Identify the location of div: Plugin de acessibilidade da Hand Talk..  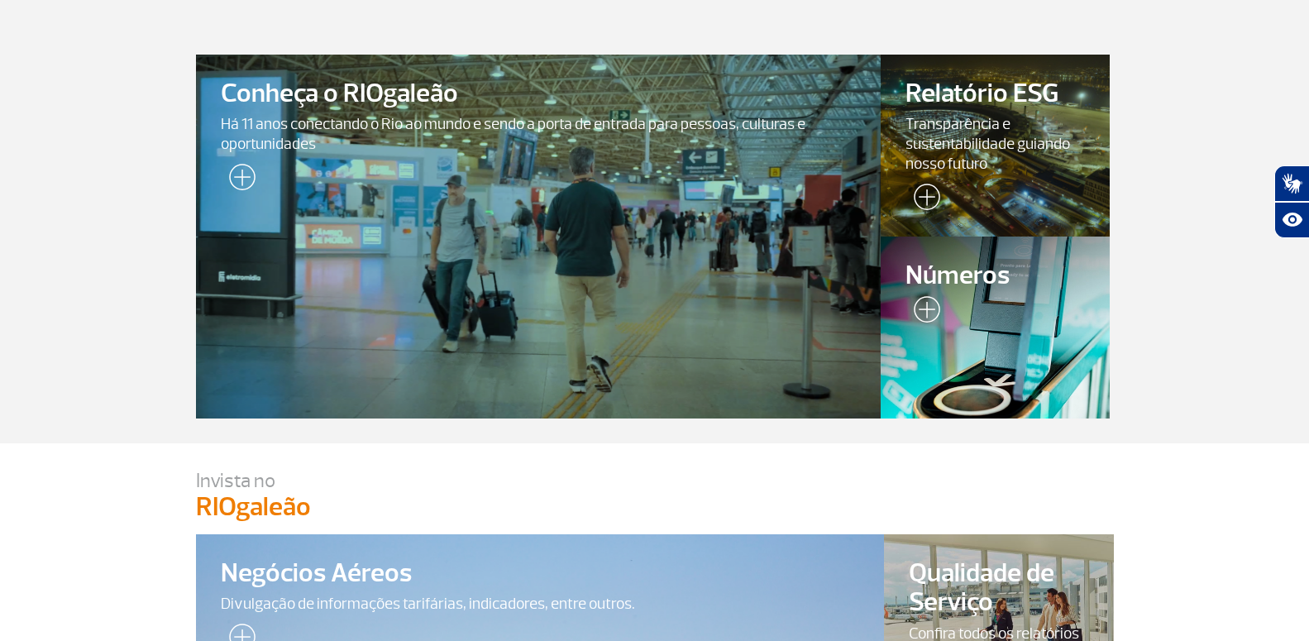
(1291, 202).